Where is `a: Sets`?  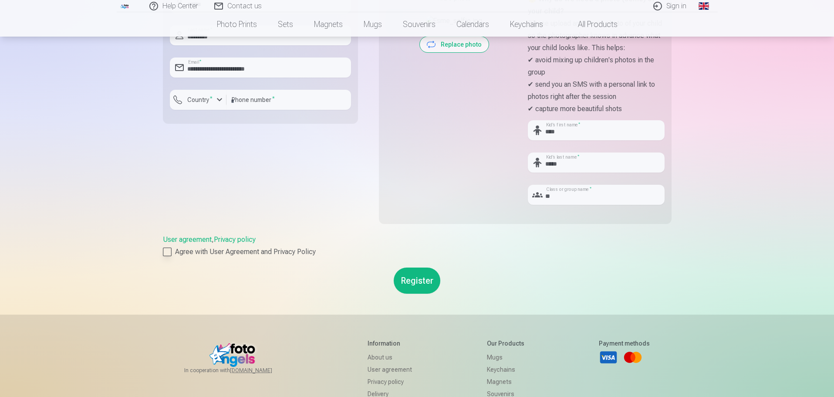
a: Sets is located at coordinates (285, 24).